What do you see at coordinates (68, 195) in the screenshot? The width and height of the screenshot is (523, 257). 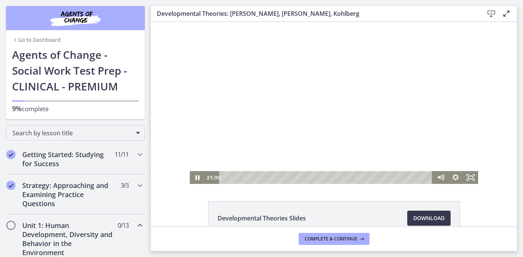 I see `h2: Strategy: Approaching and Examining Practice Questions` at bounding box center [68, 195].